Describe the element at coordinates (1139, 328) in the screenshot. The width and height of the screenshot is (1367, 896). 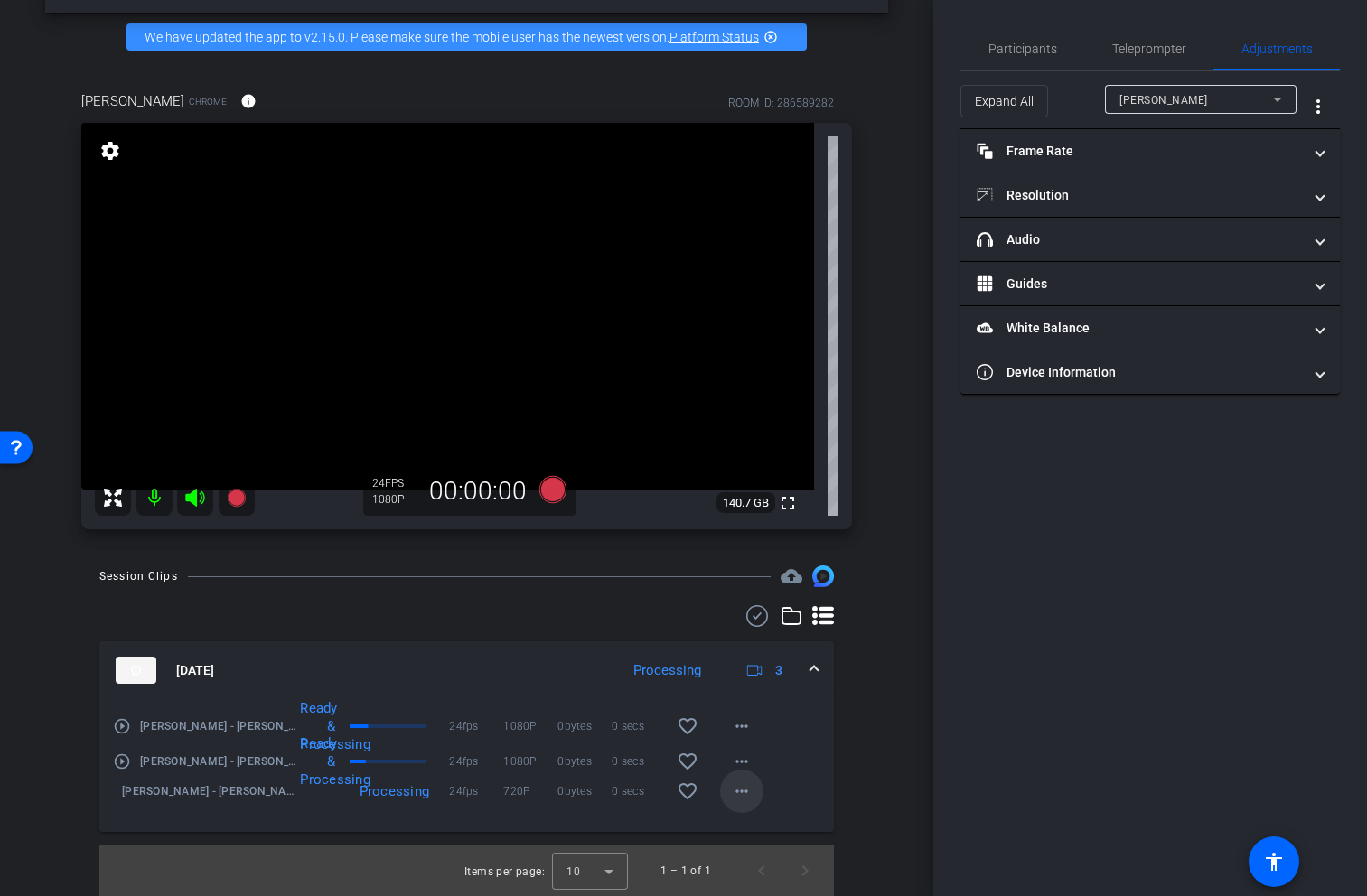
I see `mat-panel-title: White Balance` at that location.